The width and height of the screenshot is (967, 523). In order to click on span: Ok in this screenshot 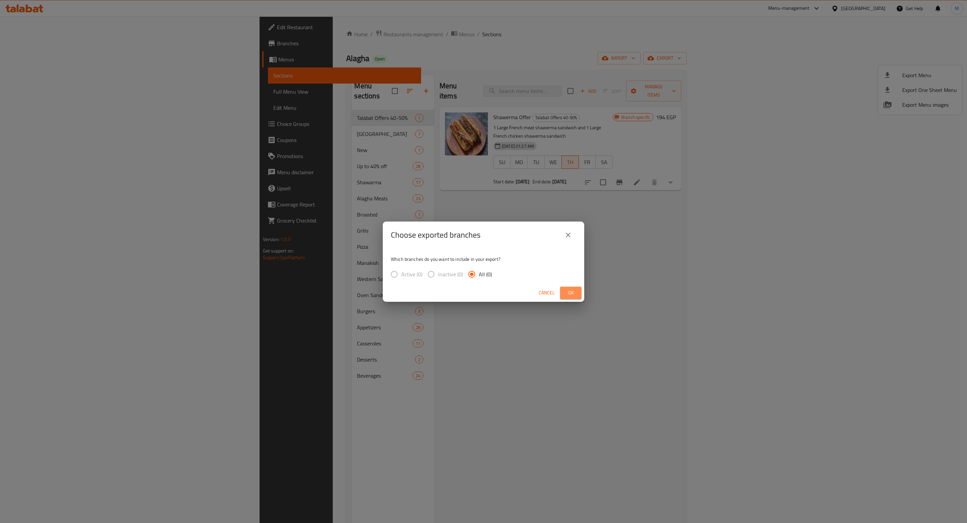, I will do `click(571, 293)`.